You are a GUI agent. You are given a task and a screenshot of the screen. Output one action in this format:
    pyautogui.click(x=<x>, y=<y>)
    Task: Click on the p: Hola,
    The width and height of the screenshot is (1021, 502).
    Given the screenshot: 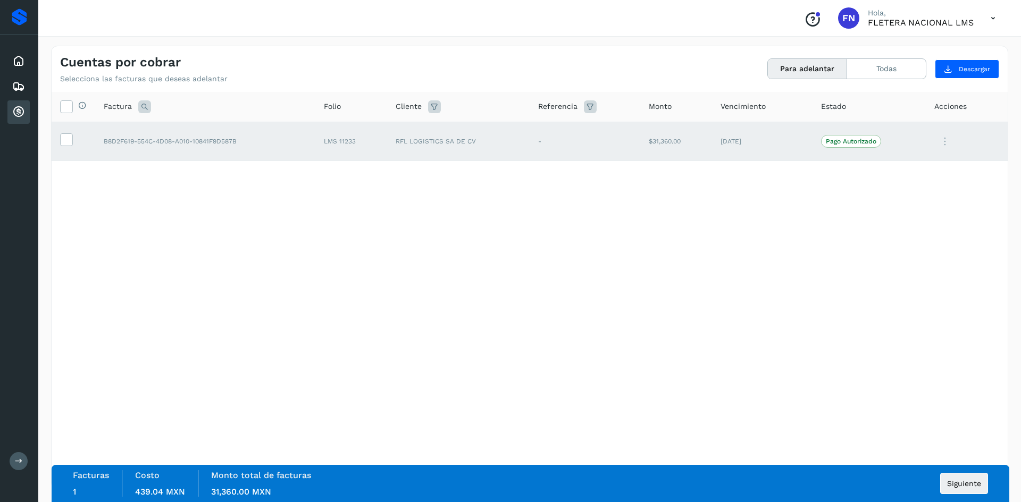 What is the action you would take?
    pyautogui.click(x=920, y=13)
    